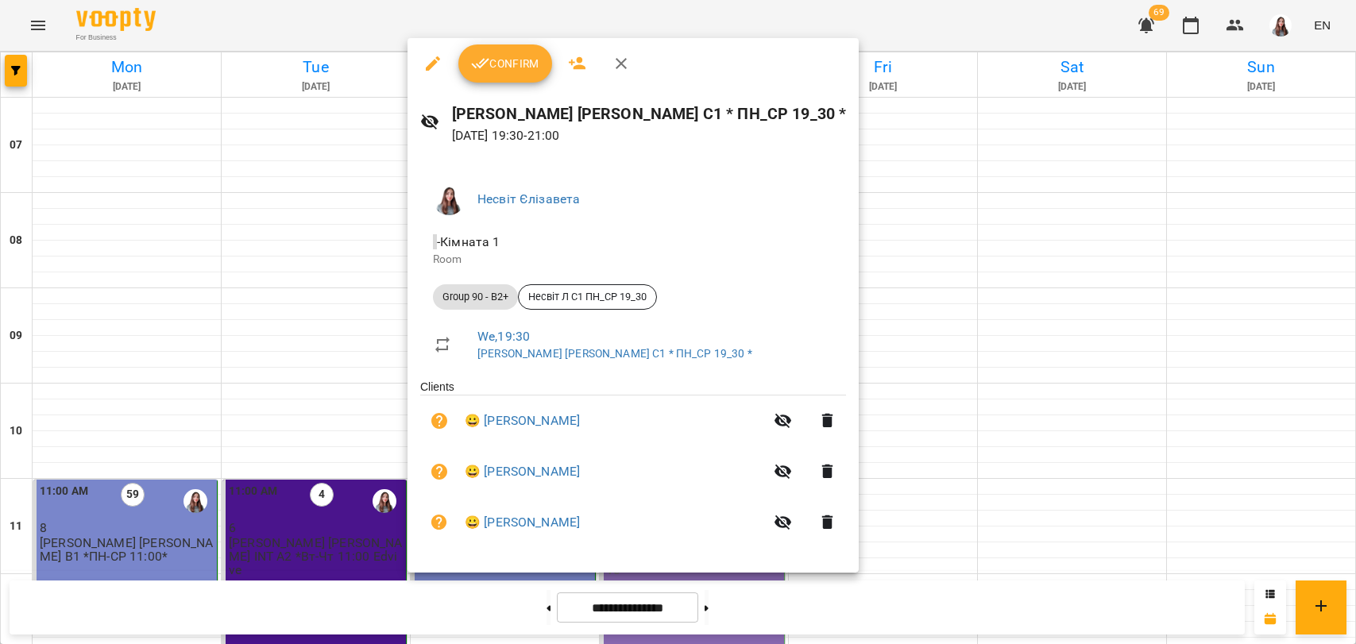 The height and width of the screenshot is (644, 1356). What do you see at coordinates (587, 297) in the screenshot?
I see `span: Несвіт Л С1 ПН_СР 19_30` at bounding box center [587, 297].